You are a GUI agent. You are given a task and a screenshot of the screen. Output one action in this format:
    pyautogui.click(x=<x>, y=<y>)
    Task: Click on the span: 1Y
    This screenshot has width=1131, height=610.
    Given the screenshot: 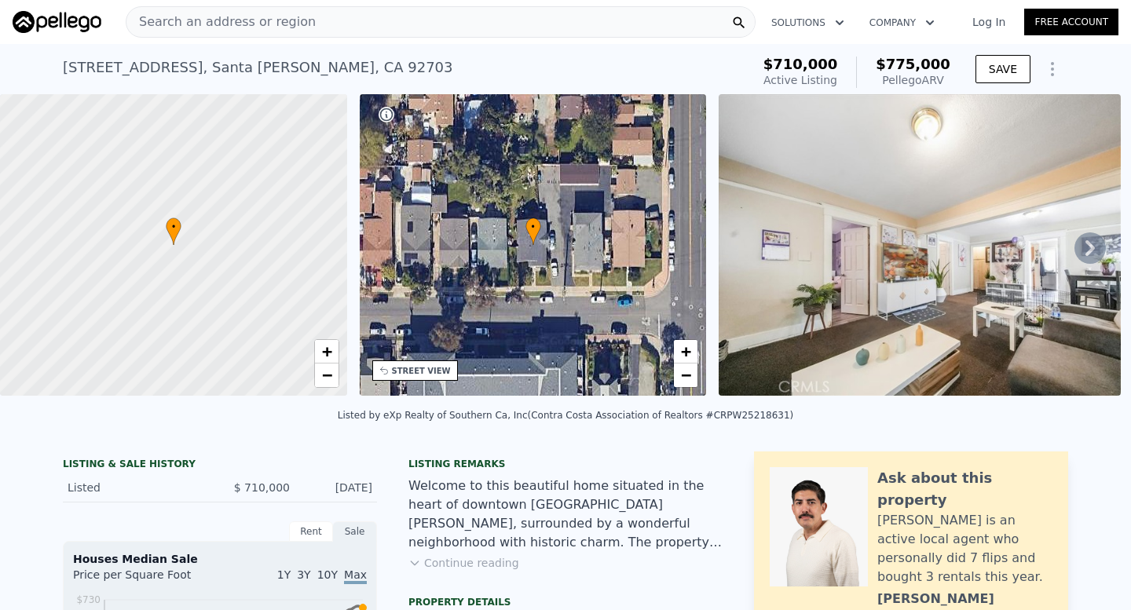 What is the action you would take?
    pyautogui.click(x=283, y=575)
    